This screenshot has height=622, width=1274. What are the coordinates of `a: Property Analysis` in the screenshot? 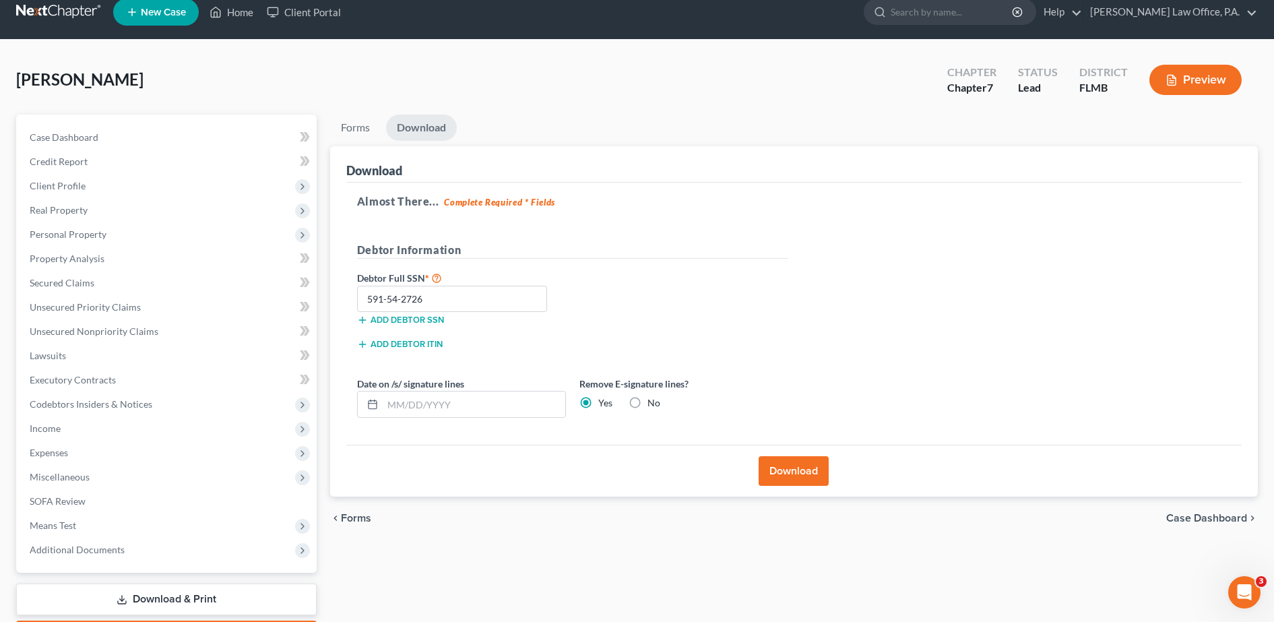 It's located at (168, 259).